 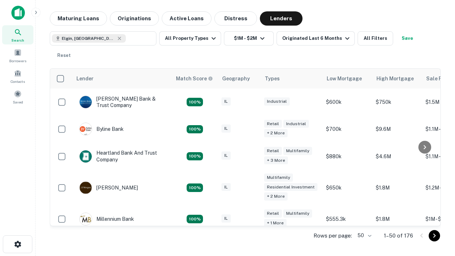 What do you see at coordinates (395, 79) in the screenshot?
I see `div: High Mortgage` at bounding box center [395, 79].